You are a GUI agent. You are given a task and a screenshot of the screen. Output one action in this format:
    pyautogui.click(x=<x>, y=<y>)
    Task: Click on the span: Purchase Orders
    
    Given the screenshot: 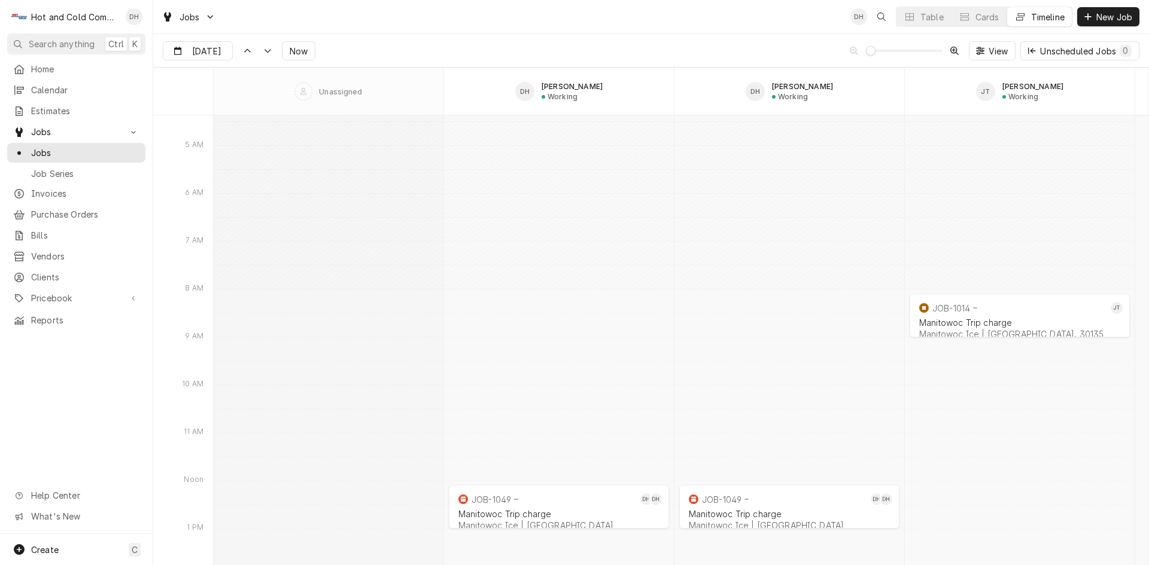 What is the action you would take?
    pyautogui.click(x=85, y=214)
    